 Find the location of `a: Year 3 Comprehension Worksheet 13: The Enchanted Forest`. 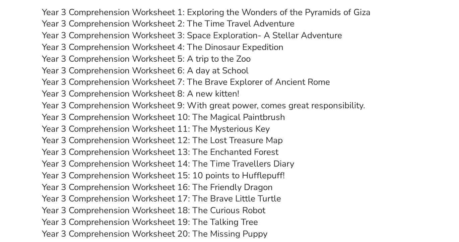

a: Year 3 Comprehension Worksheet 13: The Enchanted Forest is located at coordinates (160, 152).